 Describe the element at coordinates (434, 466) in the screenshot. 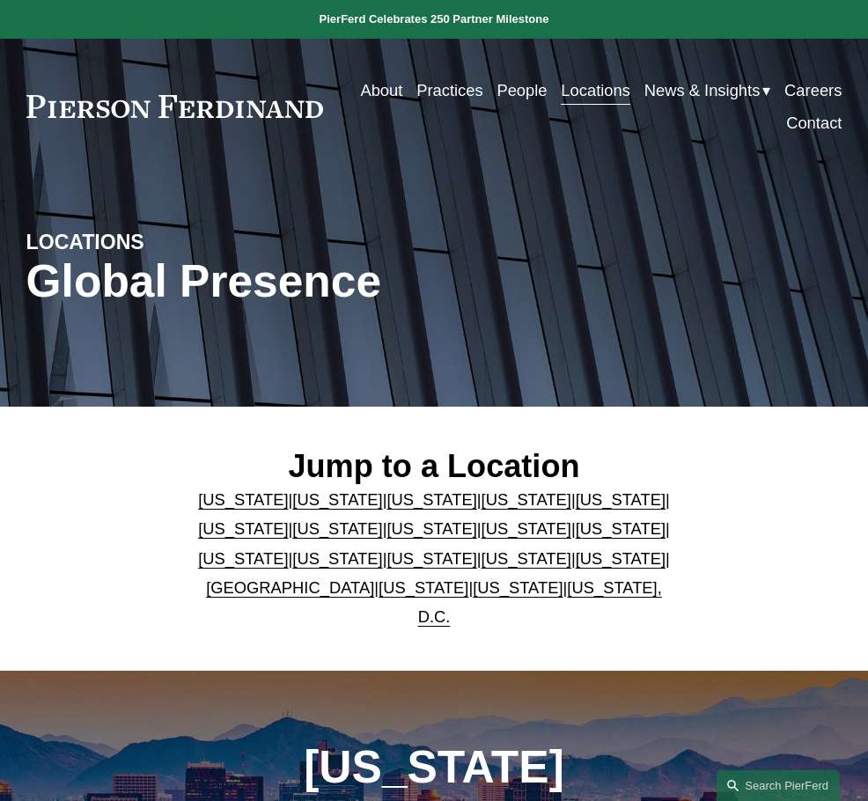

I see `h2: Jump to a Location` at that location.